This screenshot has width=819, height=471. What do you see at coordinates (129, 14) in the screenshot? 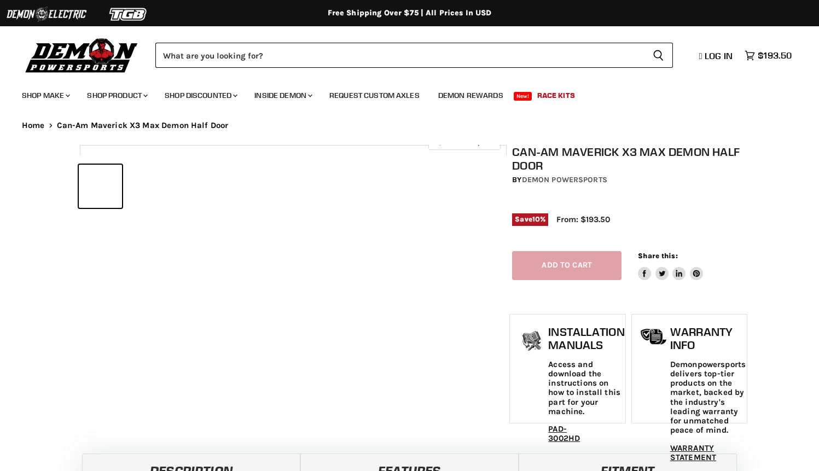
I see `img: TGB Logo 2` at bounding box center [129, 14].